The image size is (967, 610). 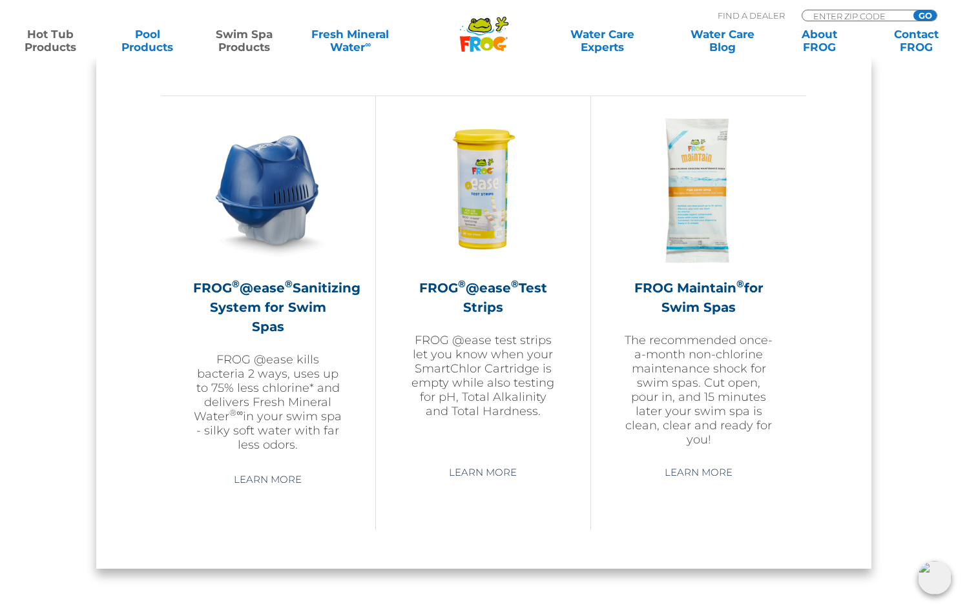 What do you see at coordinates (483, 284) in the screenshot?
I see `a: FROG®@ease®Test StripsFROG @ease test strips let you know when your SmartChlor Cartridge is empty...` at bounding box center [483, 284].